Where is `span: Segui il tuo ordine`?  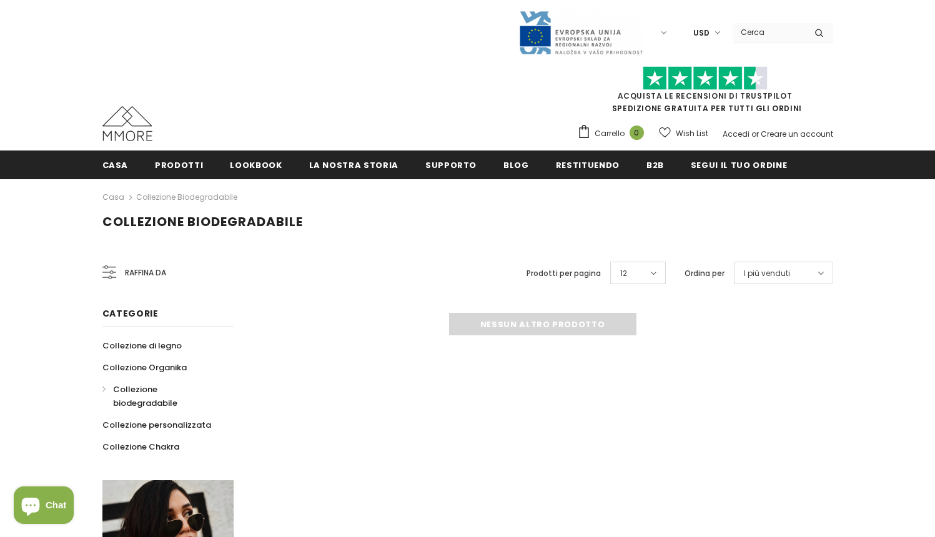 span: Segui il tuo ordine is located at coordinates (739, 165).